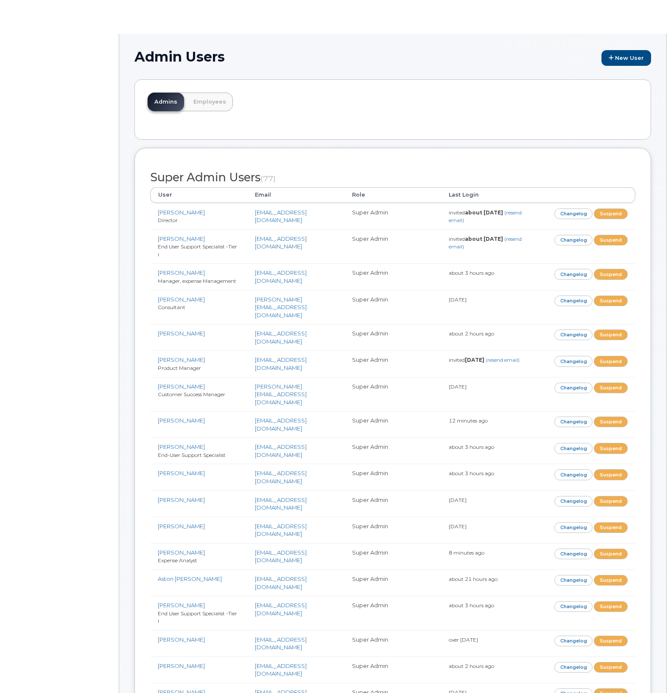 Image resolution: width=671 pixels, height=693 pixels. I want to click on th: Email, so click(296, 195).